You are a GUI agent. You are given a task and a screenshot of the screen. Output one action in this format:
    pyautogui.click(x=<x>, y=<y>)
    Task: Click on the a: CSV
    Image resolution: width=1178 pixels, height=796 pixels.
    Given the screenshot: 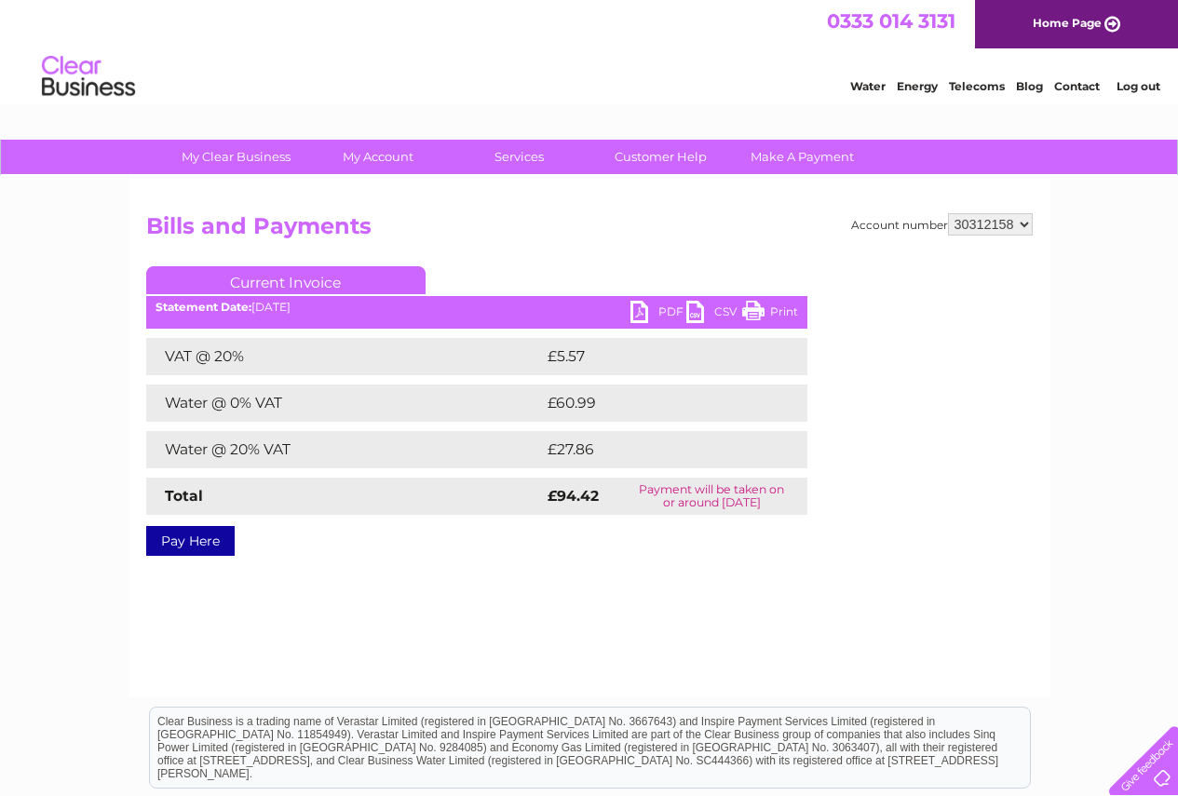 What is the action you would take?
    pyautogui.click(x=714, y=314)
    